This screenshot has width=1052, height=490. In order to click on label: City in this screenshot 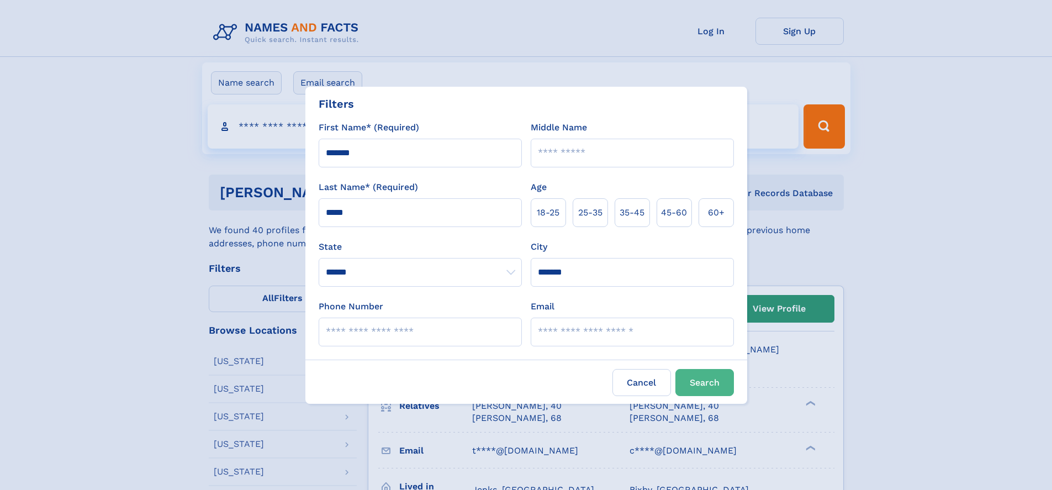, I will do `click(539, 247)`.